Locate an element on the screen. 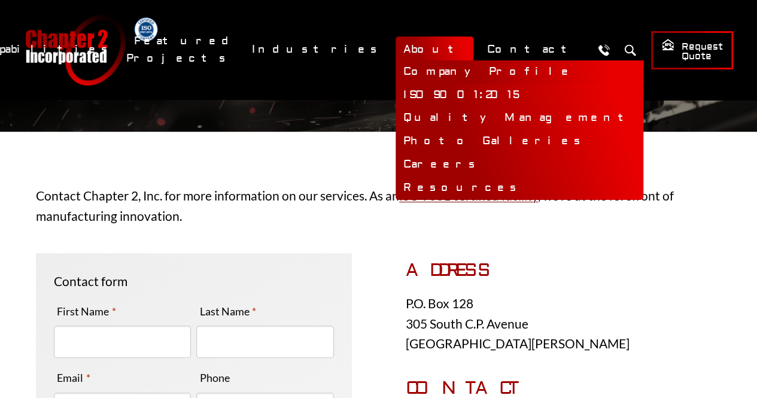 Image resolution: width=757 pixels, height=398 pixels. a: Resources is located at coordinates (519, 188).